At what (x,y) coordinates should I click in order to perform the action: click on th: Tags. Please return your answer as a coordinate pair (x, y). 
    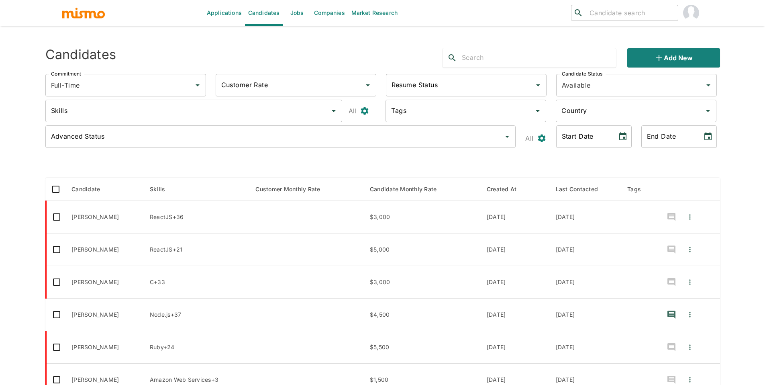
    Looking at the image, I should click on (638, 189).